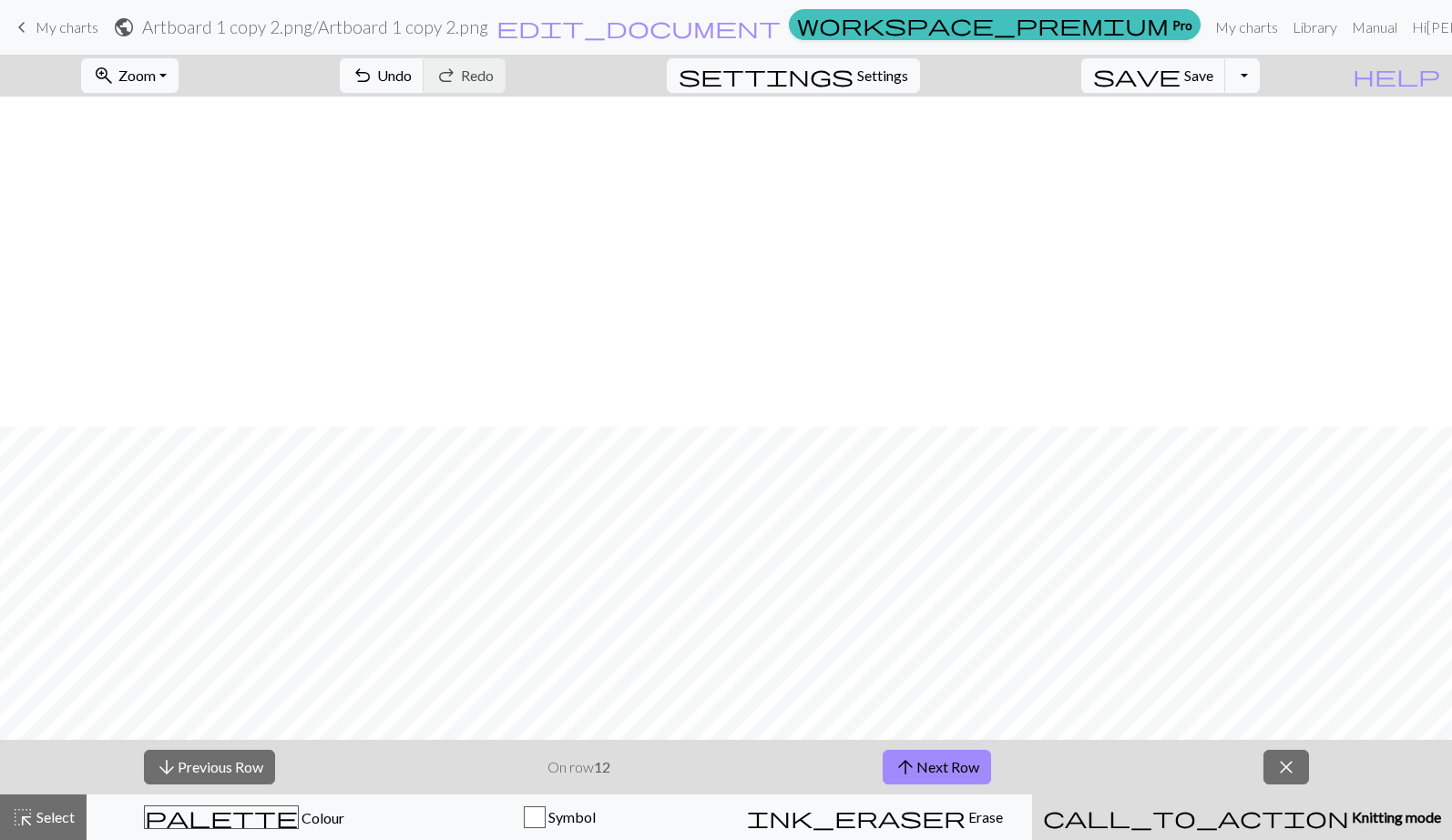  I want to click on button: Save, so click(1153, 76).